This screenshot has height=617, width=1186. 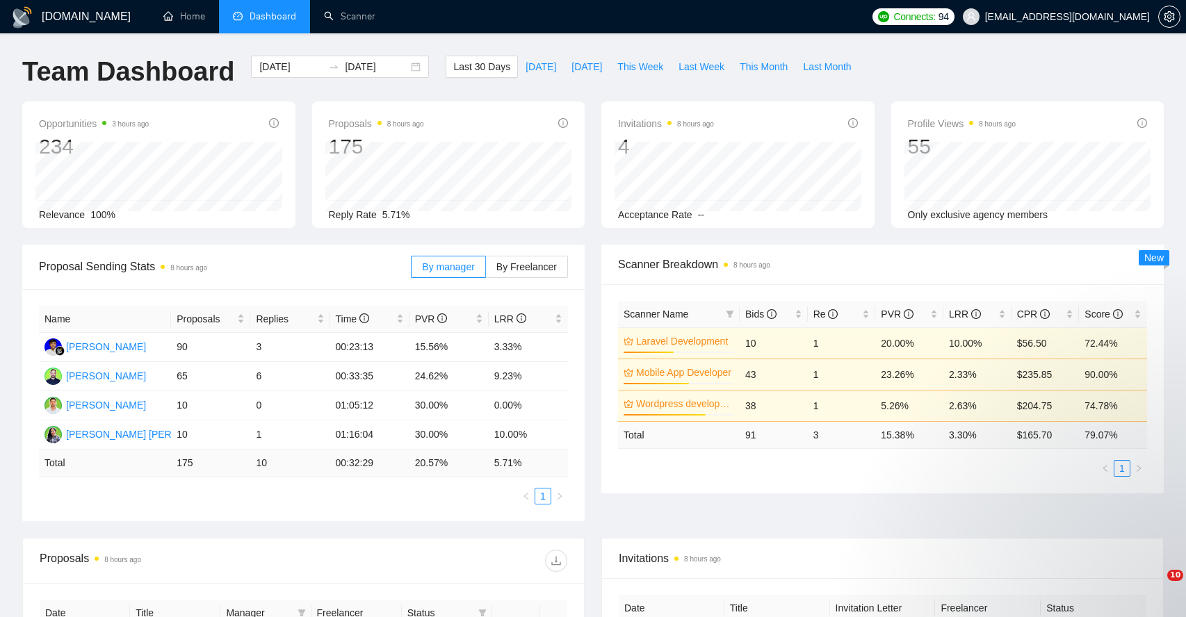 What do you see at coordinates (943, 17) in the screenshot?
I see `span: 94` at bounding box center [943, 17].